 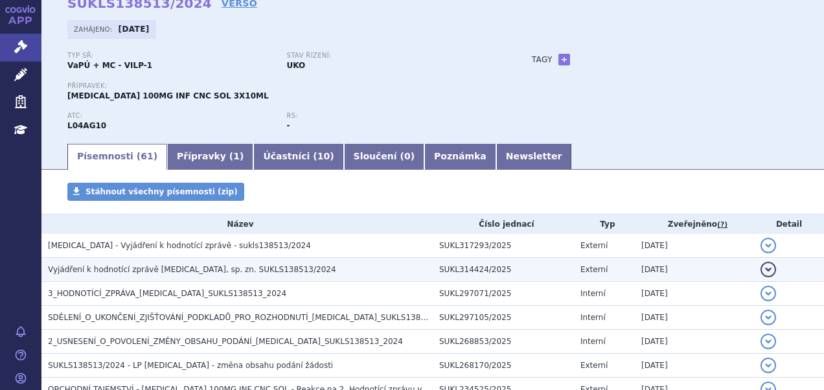 What do you see at coordinates (503, 365) in the screenshot?
I see `td: SUKL268170/2025` at bounding box center [503, 365].